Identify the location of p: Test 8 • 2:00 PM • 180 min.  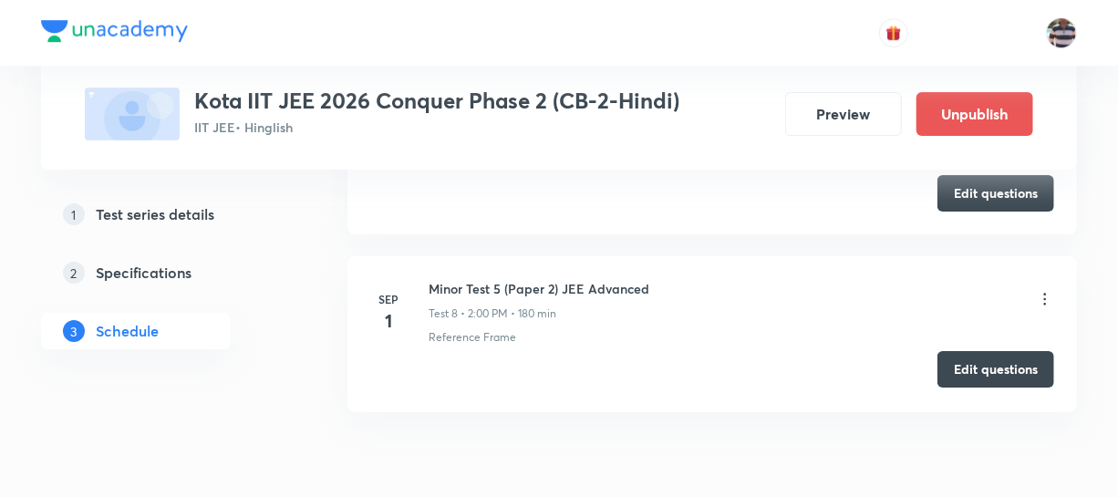
(493, 314).